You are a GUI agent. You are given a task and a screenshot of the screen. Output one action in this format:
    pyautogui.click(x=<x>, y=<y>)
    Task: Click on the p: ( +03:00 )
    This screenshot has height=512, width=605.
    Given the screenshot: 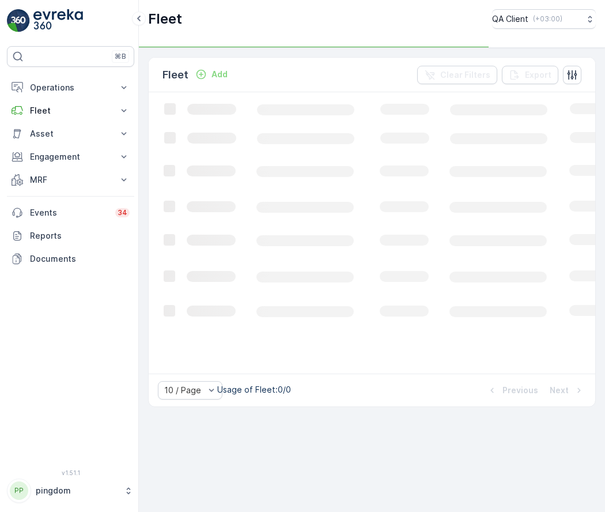 What is the action you would take?
    pyautogui.click(x=548, y=19)
    